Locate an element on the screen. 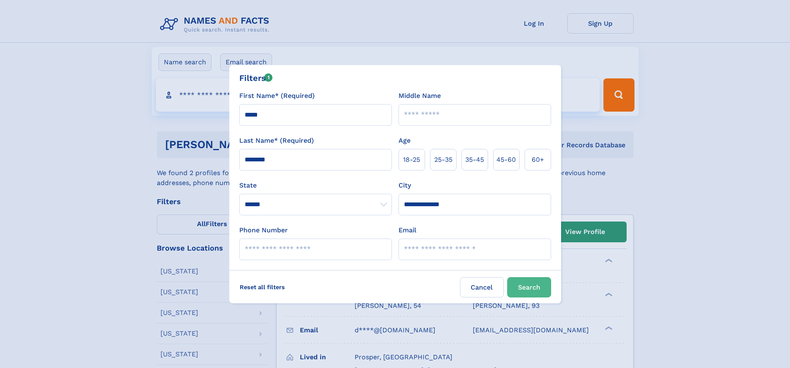 The height and width of the screenshot is (368, 790). label: Email is located at coordinates (407, 230).